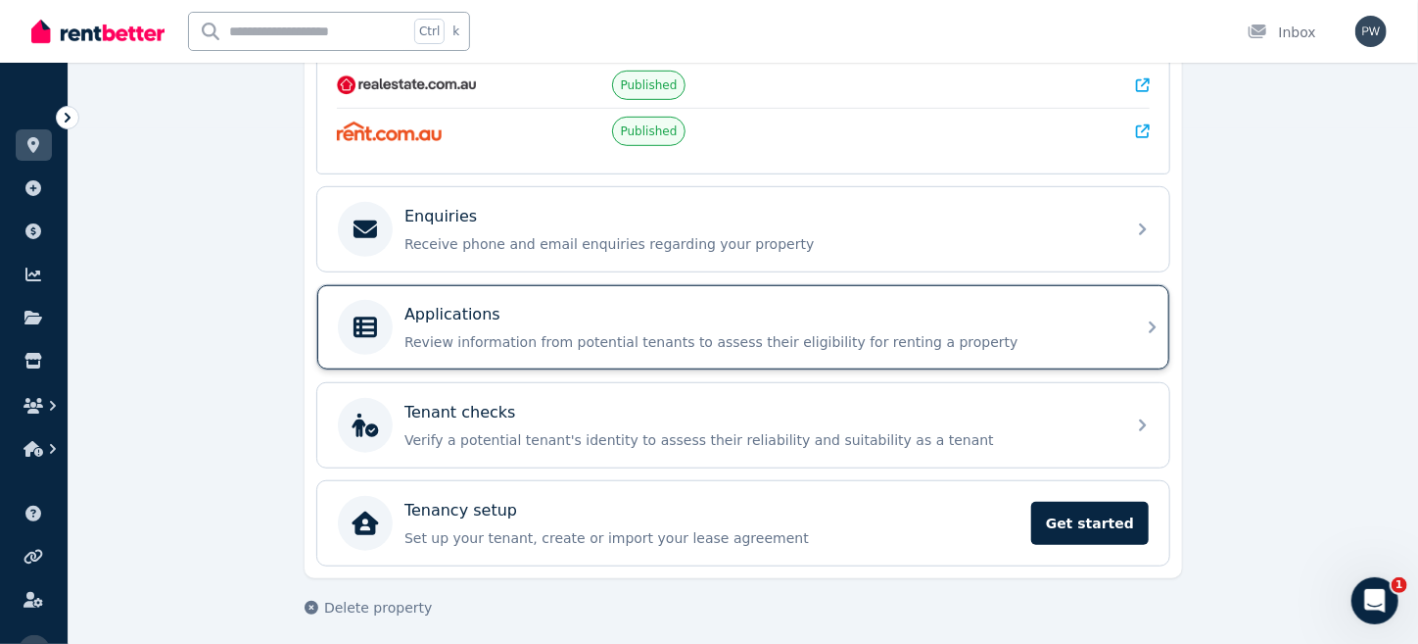 Image resolution: width=1418 pixels, height=644 pixels. I want to click on p: Applications, so click(453, 314).